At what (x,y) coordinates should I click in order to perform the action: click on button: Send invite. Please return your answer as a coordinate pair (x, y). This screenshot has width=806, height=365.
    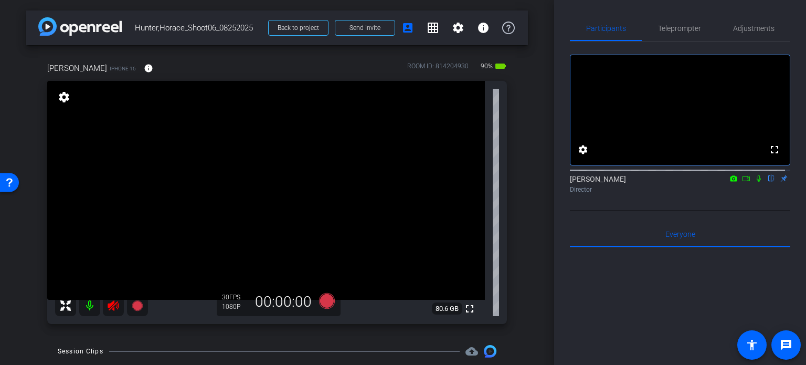
    Looking at the image, I should click on (365, 28).